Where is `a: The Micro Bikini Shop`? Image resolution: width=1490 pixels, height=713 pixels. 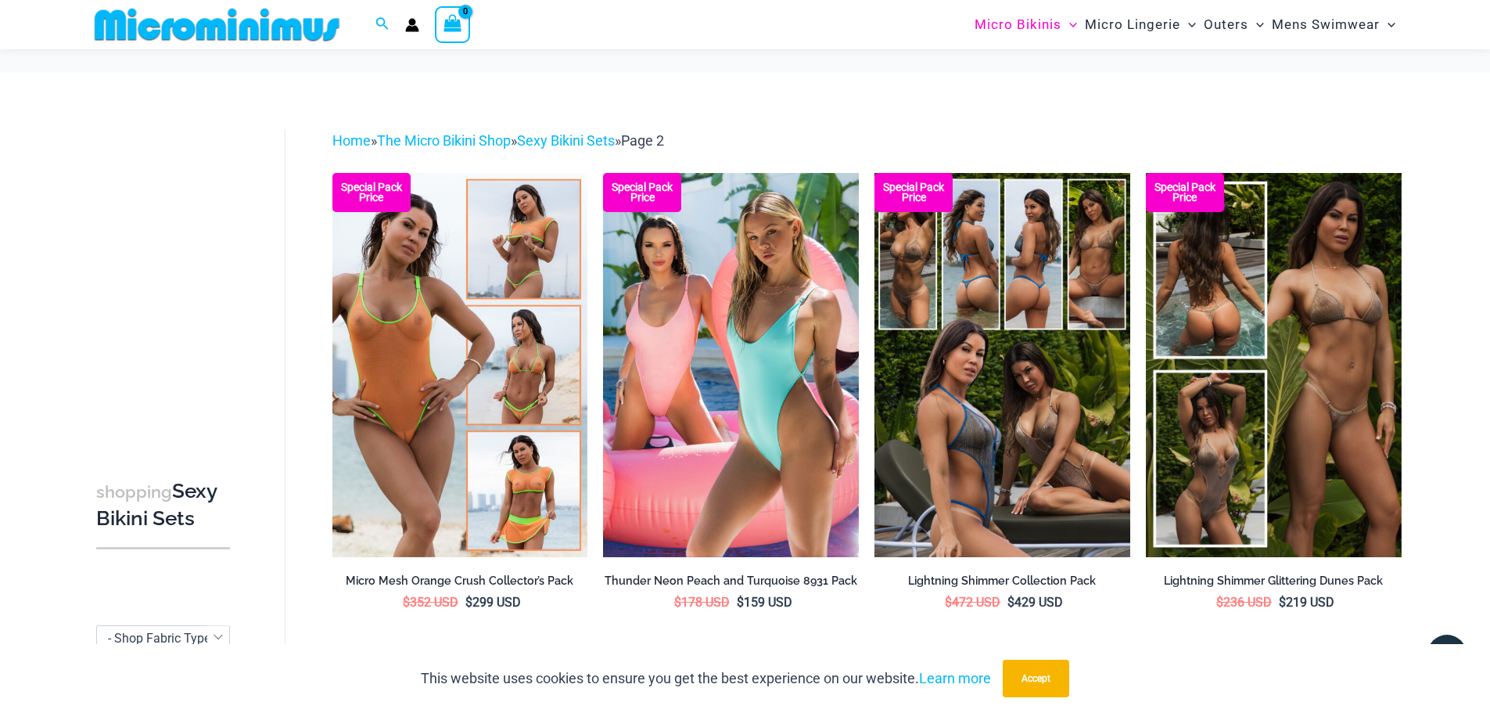 a: The Micro Bikini Shop is located at coordinates (444, 140).